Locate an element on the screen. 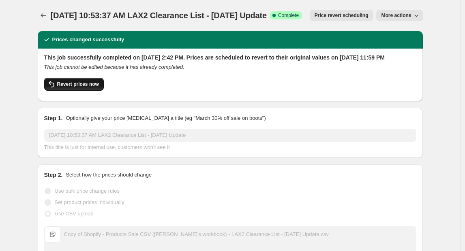 This screenshot has width=465, height=251. p: Select how the prices should change is located at coordinates (109, 175).